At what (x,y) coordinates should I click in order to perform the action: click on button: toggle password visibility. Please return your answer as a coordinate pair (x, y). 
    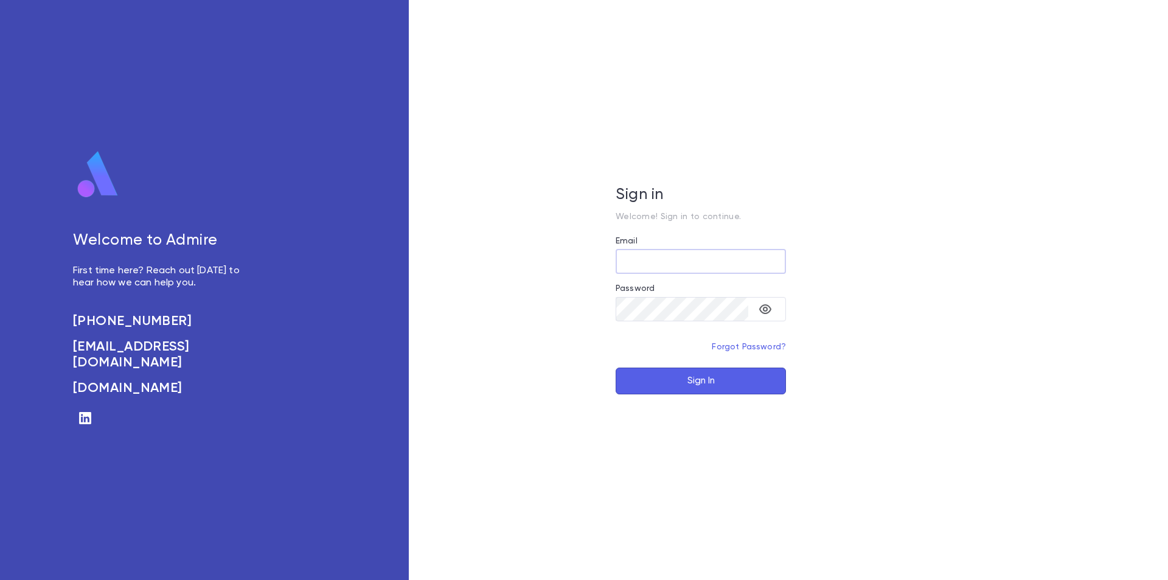
    Looking at the image, I should click on (766, 309).